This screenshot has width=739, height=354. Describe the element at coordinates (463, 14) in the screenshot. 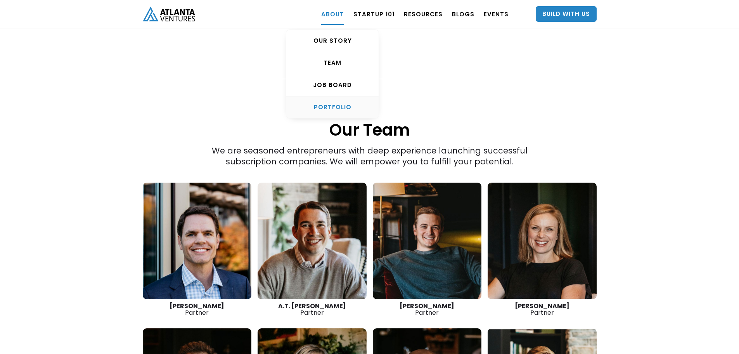

I see `a: BLOGS` at that location.